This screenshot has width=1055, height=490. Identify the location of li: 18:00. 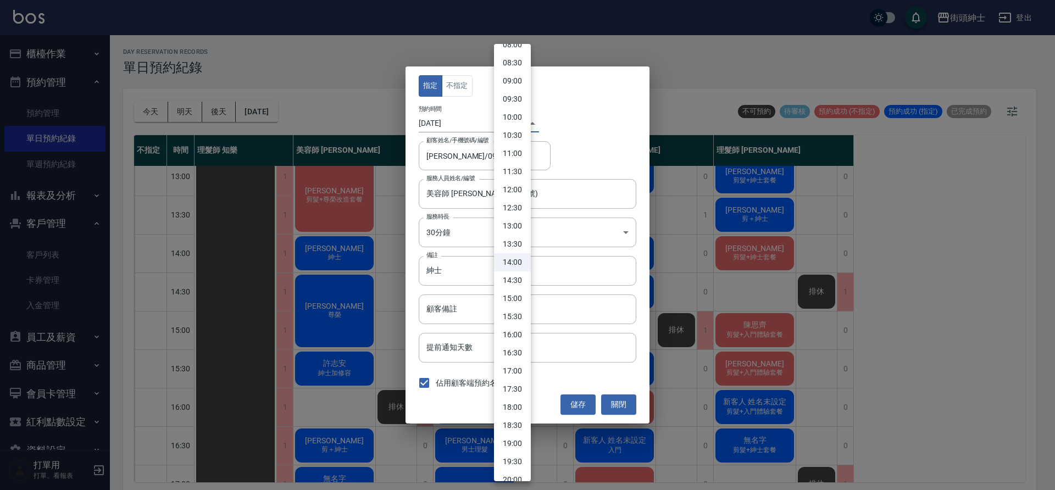
(512, 407).